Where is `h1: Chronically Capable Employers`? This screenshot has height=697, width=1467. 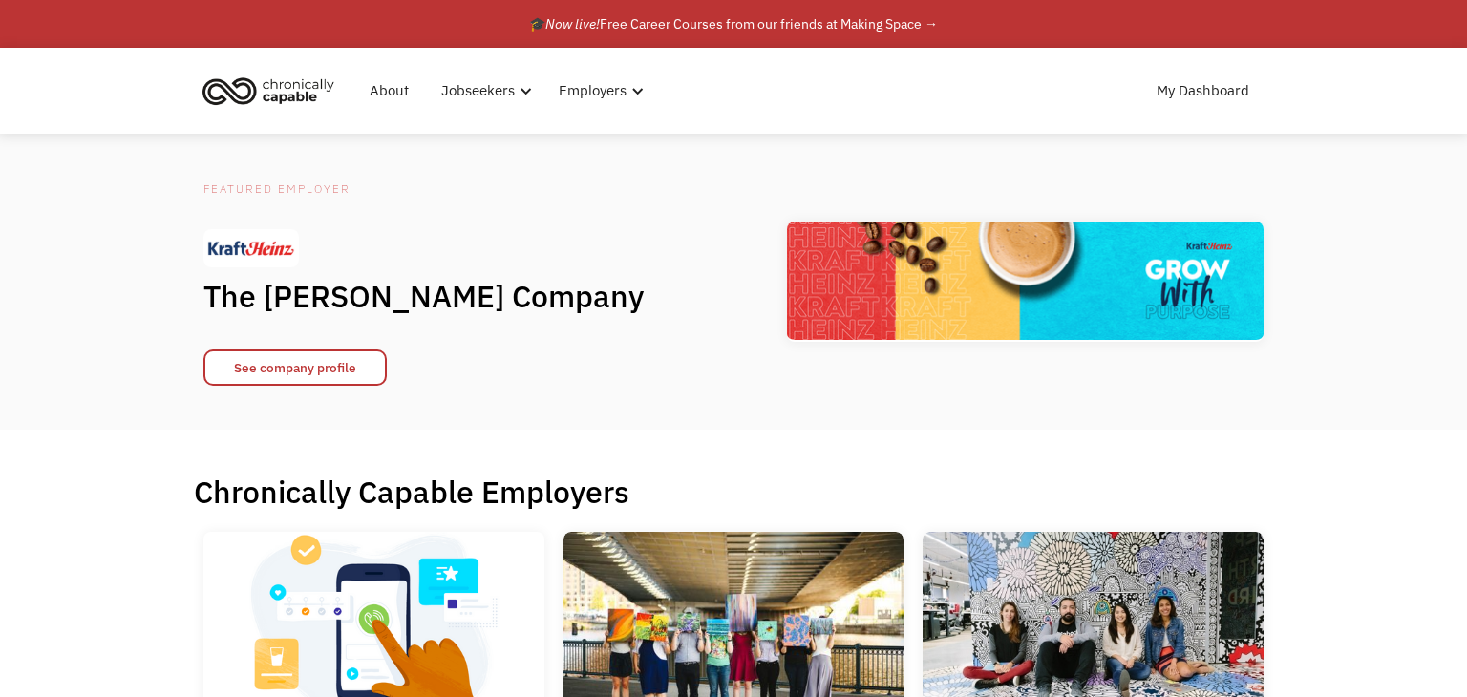 h1: Chronically Capable Employers is located at coordinates (734, 492).